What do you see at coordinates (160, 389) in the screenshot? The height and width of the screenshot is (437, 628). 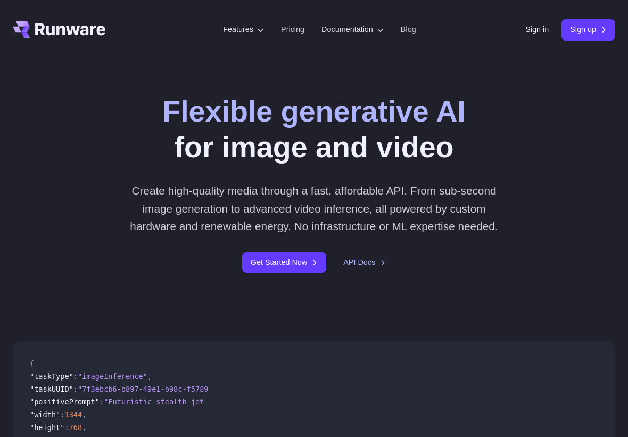 I see `span: "7f3ebcb6-b897-49e1-b98c-f5789d2d40d7"` at bounding box center [160, 389].